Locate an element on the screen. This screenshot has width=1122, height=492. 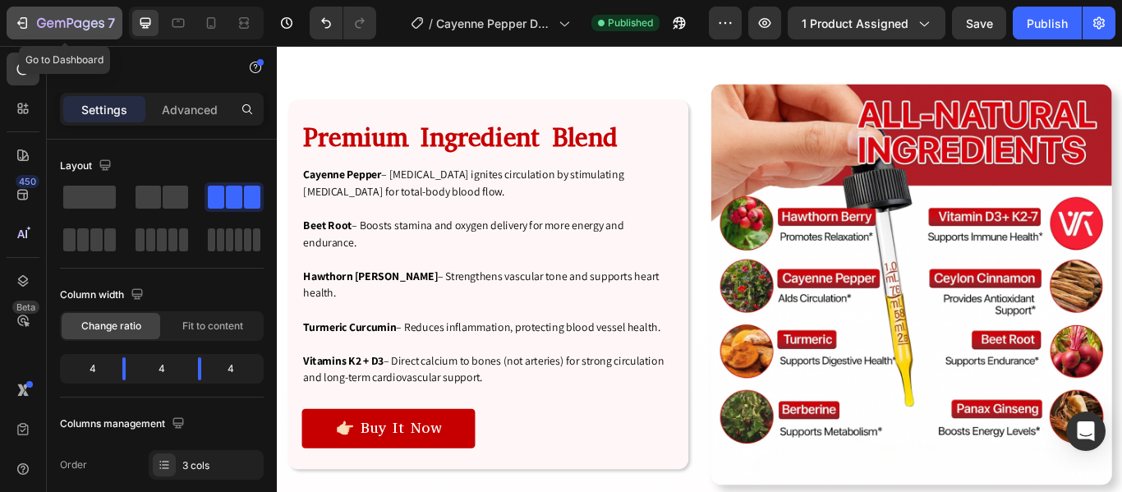
div: Open Intercom Messenger is located at coordinates (1086, 431).